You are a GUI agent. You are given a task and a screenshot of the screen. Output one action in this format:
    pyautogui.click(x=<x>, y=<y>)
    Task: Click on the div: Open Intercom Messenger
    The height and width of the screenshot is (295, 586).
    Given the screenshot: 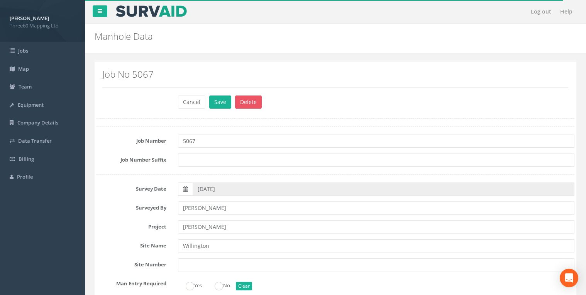 What is the action you would take?
    pyautogui.click(x=569, y=278)
    